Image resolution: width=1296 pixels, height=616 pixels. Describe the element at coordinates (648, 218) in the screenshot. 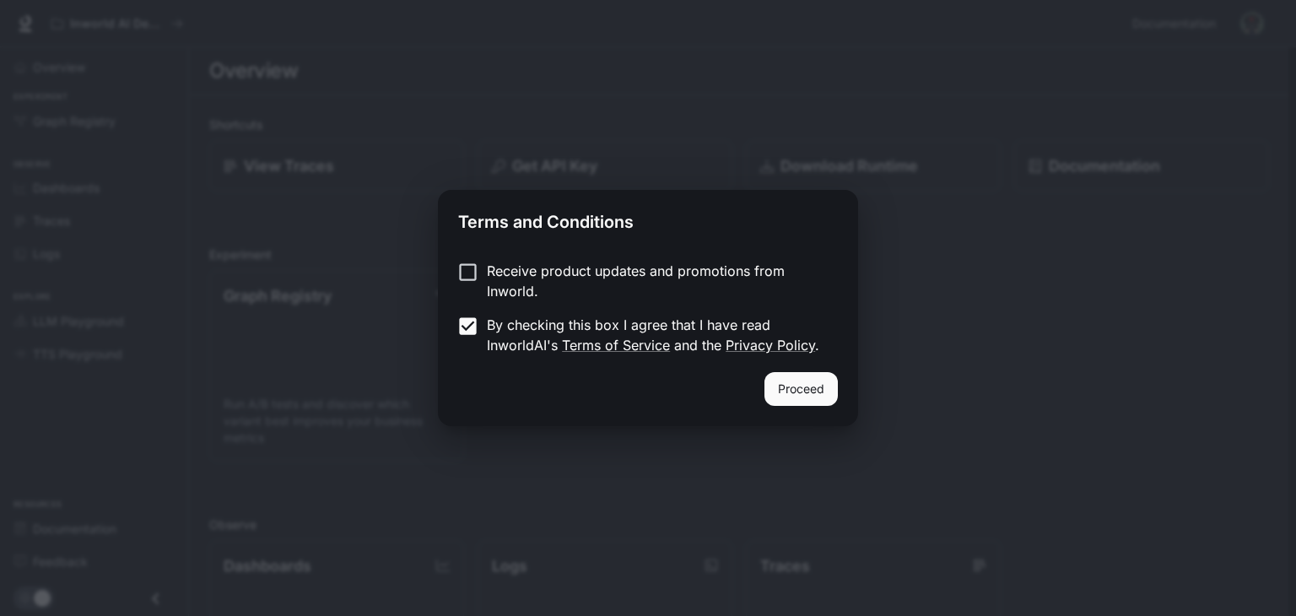

I see `h2: Terms and Conditions` at that location.